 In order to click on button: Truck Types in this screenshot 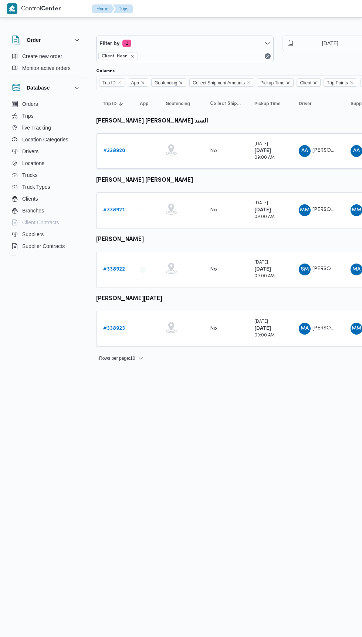, I will do `click(47, 187)`.